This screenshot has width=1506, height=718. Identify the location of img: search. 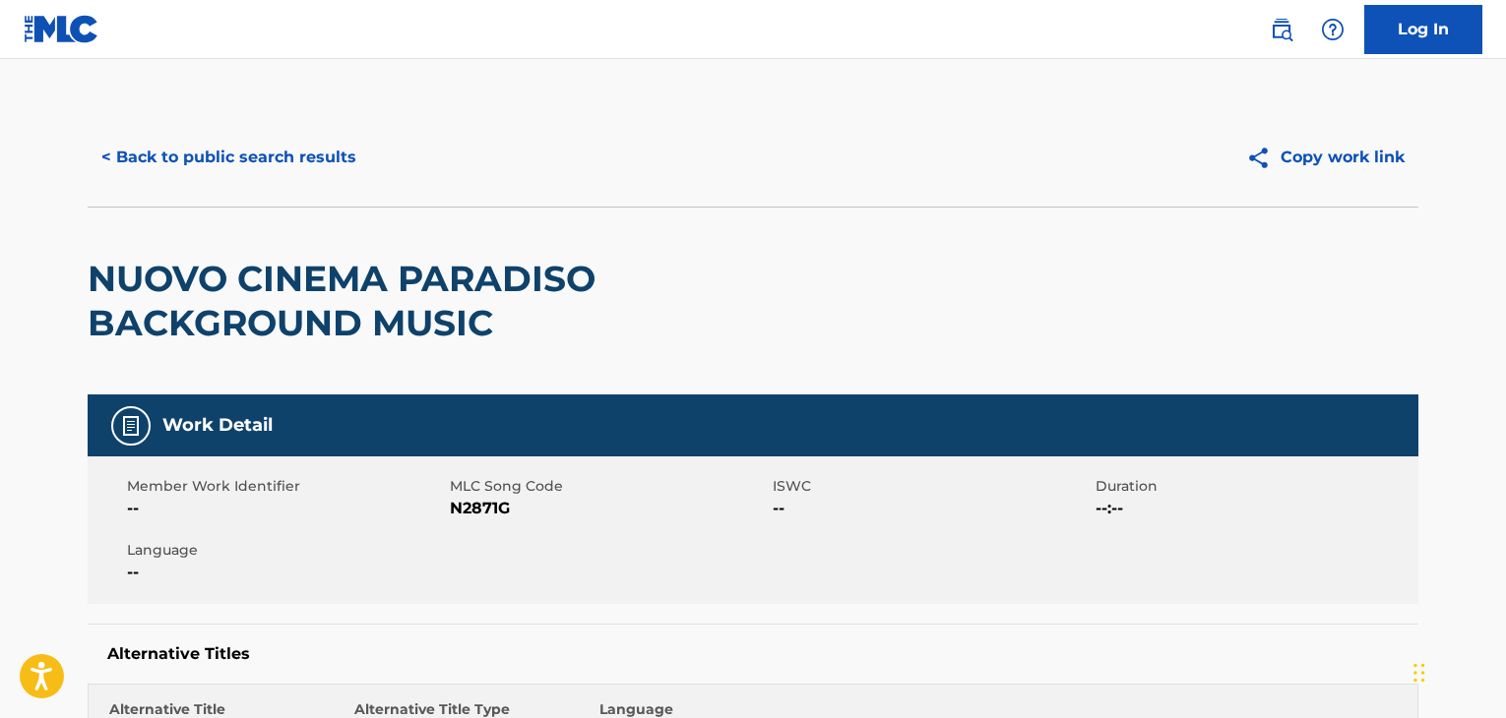
(1281, 30).